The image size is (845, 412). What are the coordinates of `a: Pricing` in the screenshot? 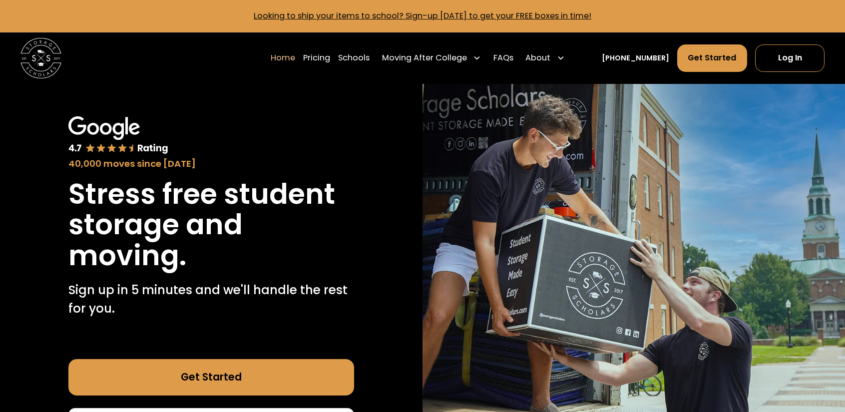 It's located at (316, 58).